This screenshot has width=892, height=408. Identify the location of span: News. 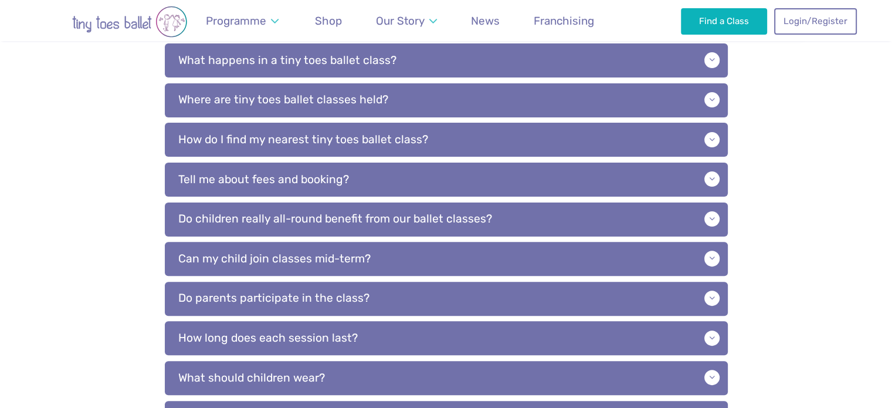
(485, 21).